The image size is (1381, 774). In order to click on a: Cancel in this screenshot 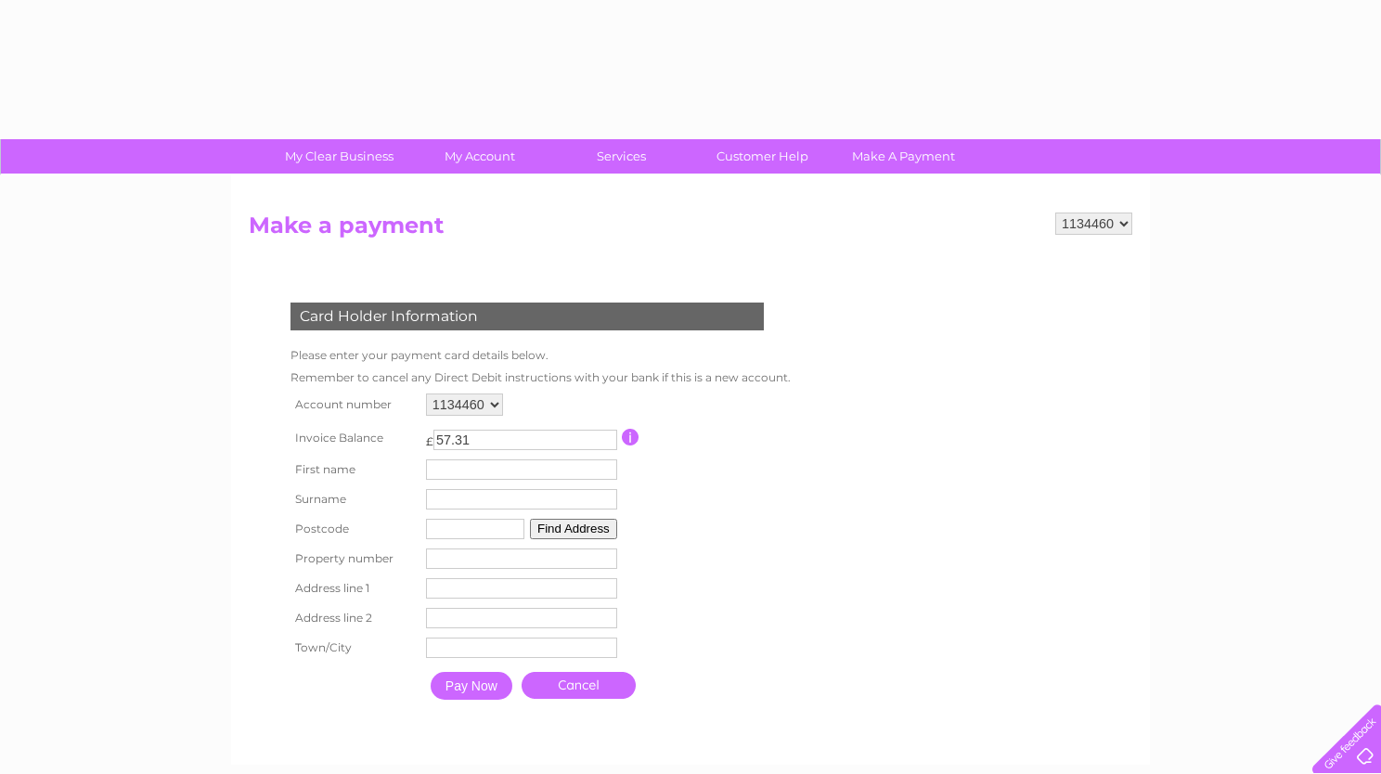, I will do `click(578, 685)`.